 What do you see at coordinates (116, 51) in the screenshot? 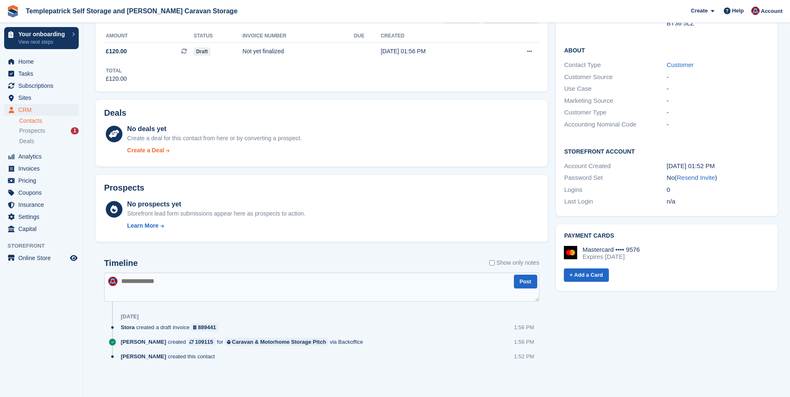
I see `span: £120.00` at bounding box center [116, 51].